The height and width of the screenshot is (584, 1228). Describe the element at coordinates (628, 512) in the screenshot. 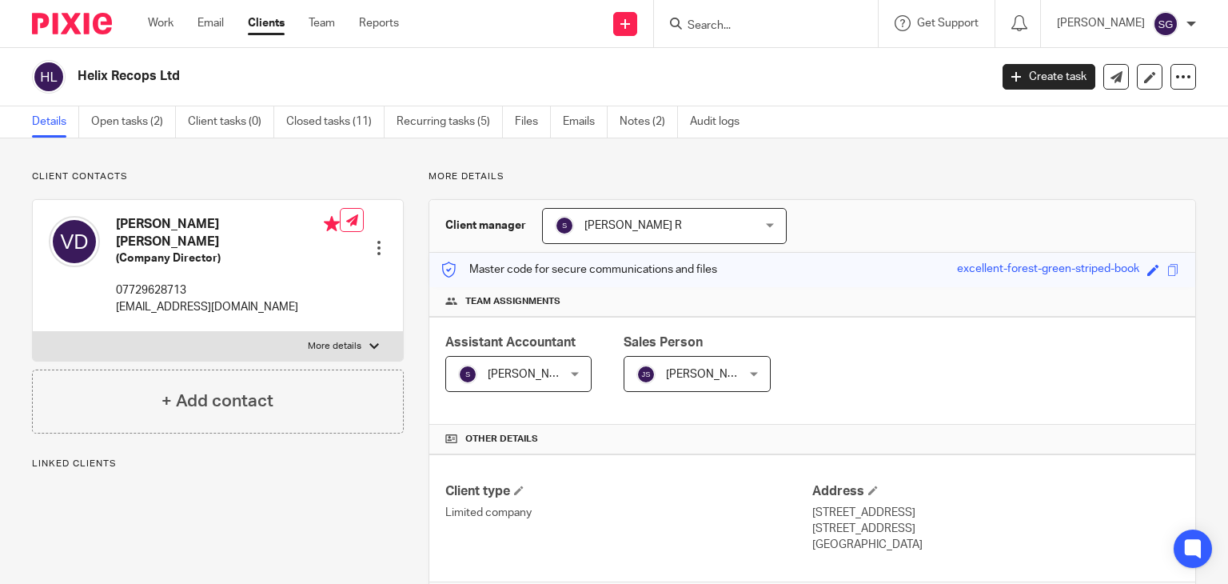

I see `p: Limited company` at that location.